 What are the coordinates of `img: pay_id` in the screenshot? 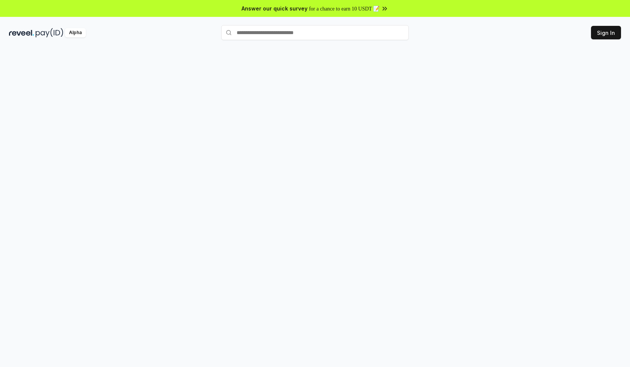 It's located at (49, 33).